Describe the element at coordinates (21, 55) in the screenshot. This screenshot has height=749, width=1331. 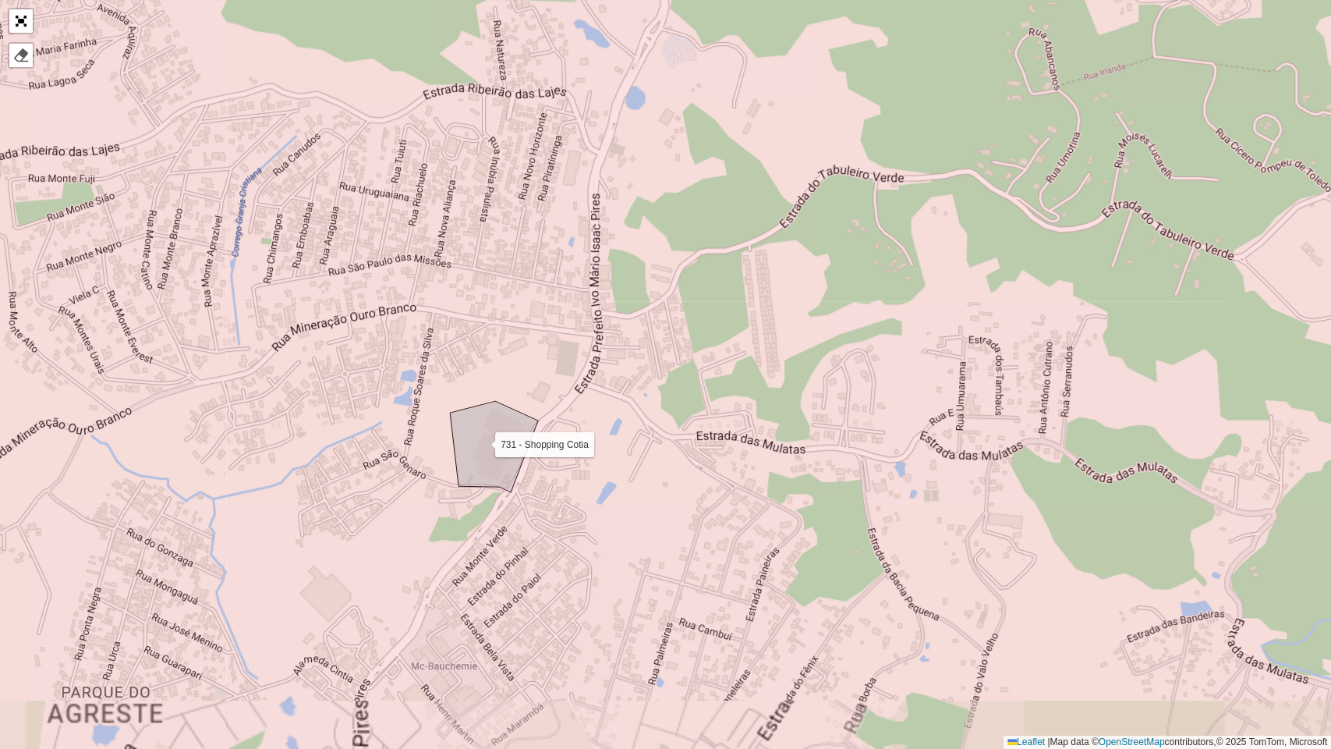
I see `div: Remover camada(s)` at that location.